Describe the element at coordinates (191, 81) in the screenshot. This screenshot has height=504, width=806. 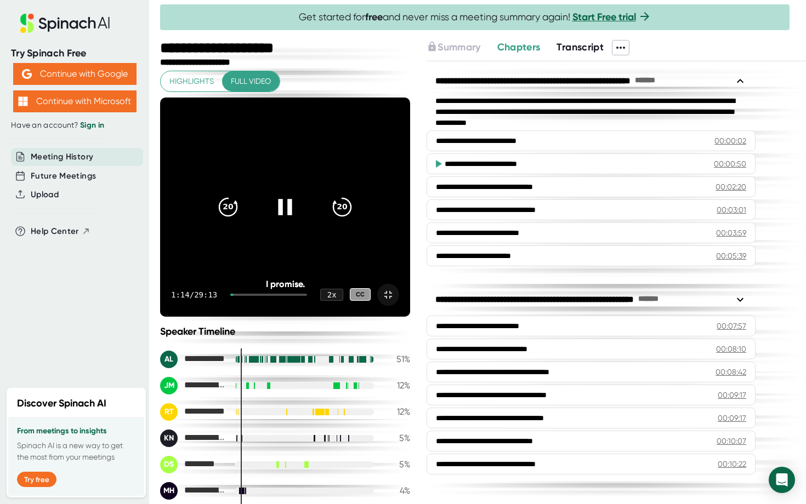
I see `span: Highlights` at that location.